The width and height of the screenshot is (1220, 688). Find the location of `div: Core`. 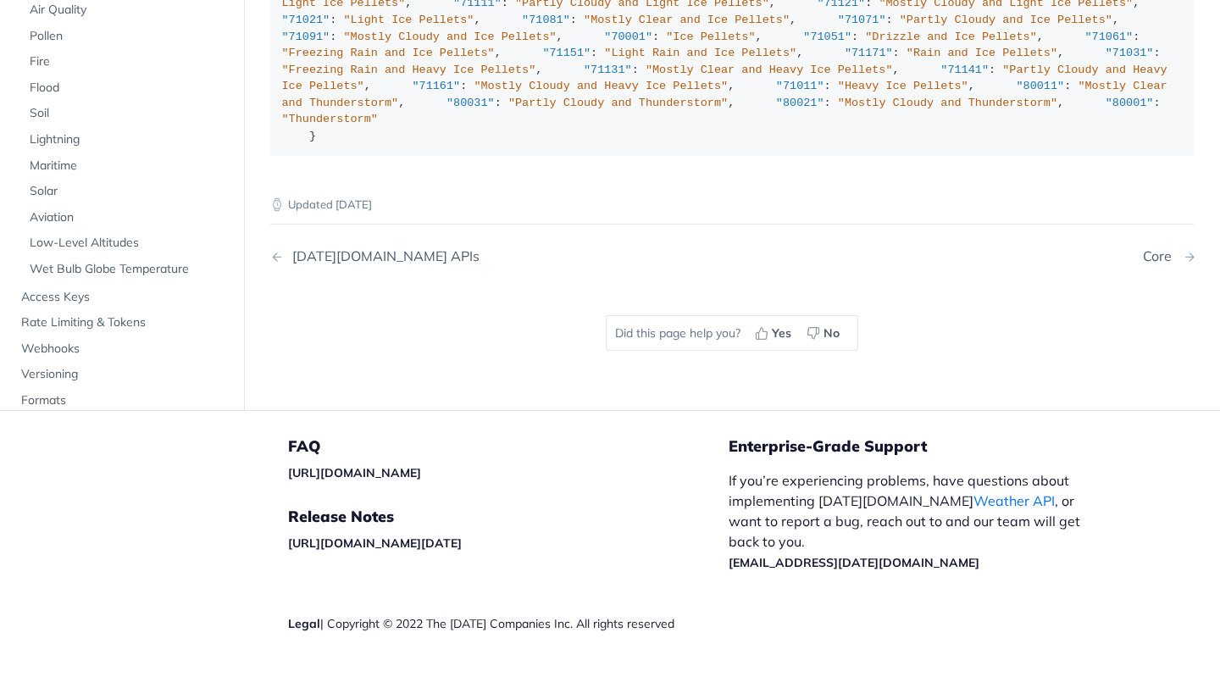

div: Core is located at coordinates (1162, 256).